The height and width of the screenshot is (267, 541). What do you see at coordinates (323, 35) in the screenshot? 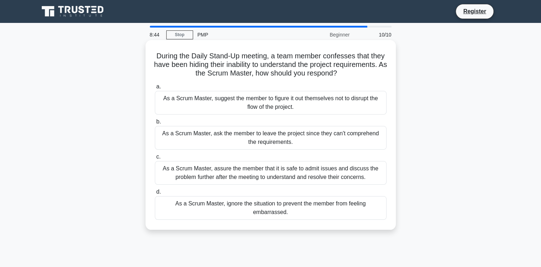
I see `div: Beginner` at bounding box center [323, 35].